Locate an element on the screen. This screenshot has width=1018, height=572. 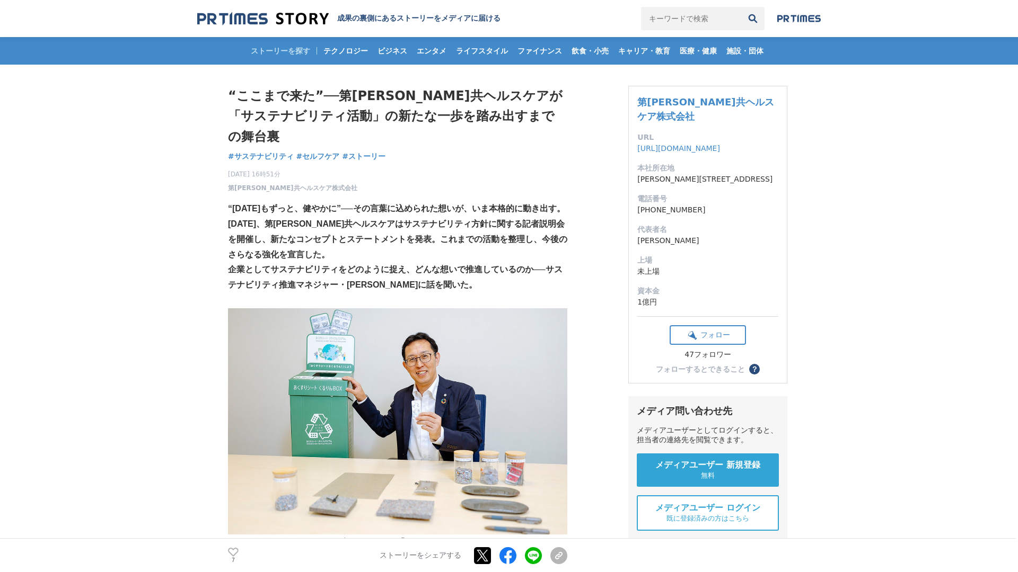
a: 施設・団体 is located at coordinates (745, 51).